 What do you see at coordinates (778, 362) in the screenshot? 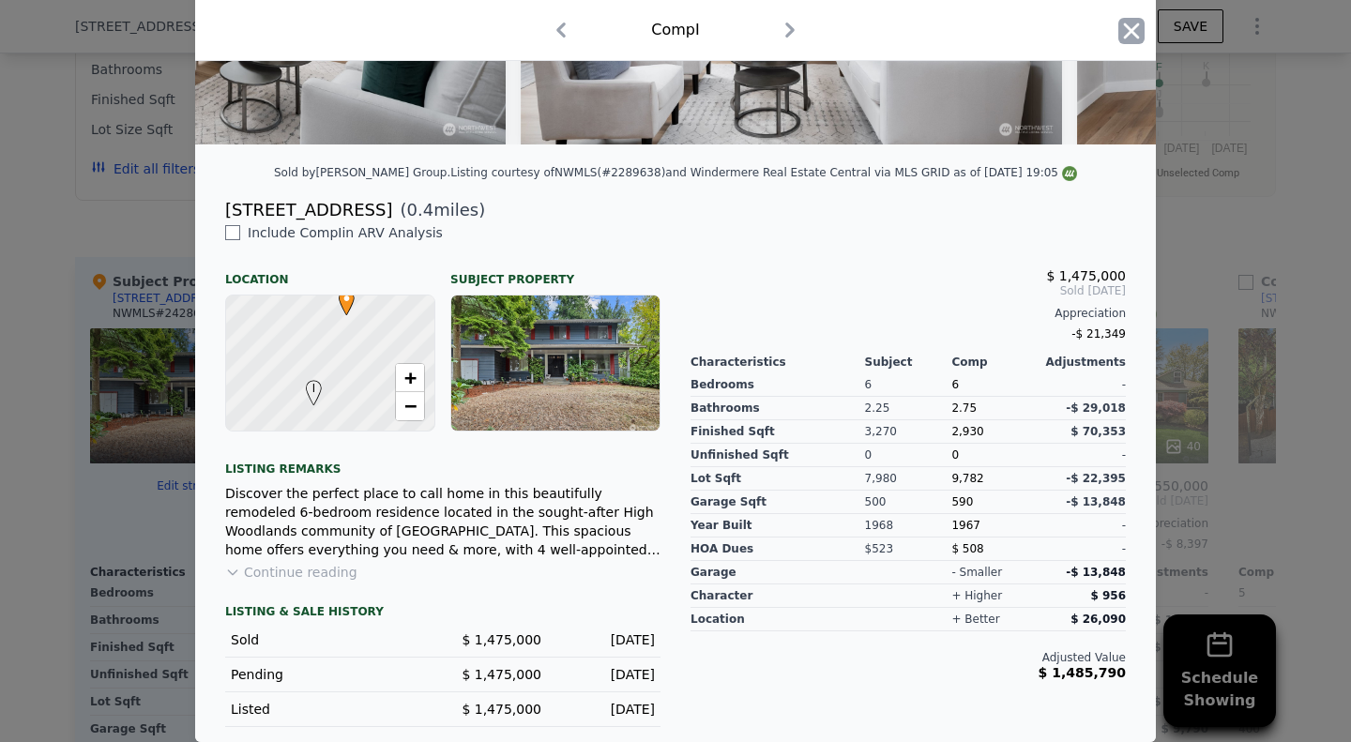
I see `div: Characteristics` at bounding box center [778, 362].